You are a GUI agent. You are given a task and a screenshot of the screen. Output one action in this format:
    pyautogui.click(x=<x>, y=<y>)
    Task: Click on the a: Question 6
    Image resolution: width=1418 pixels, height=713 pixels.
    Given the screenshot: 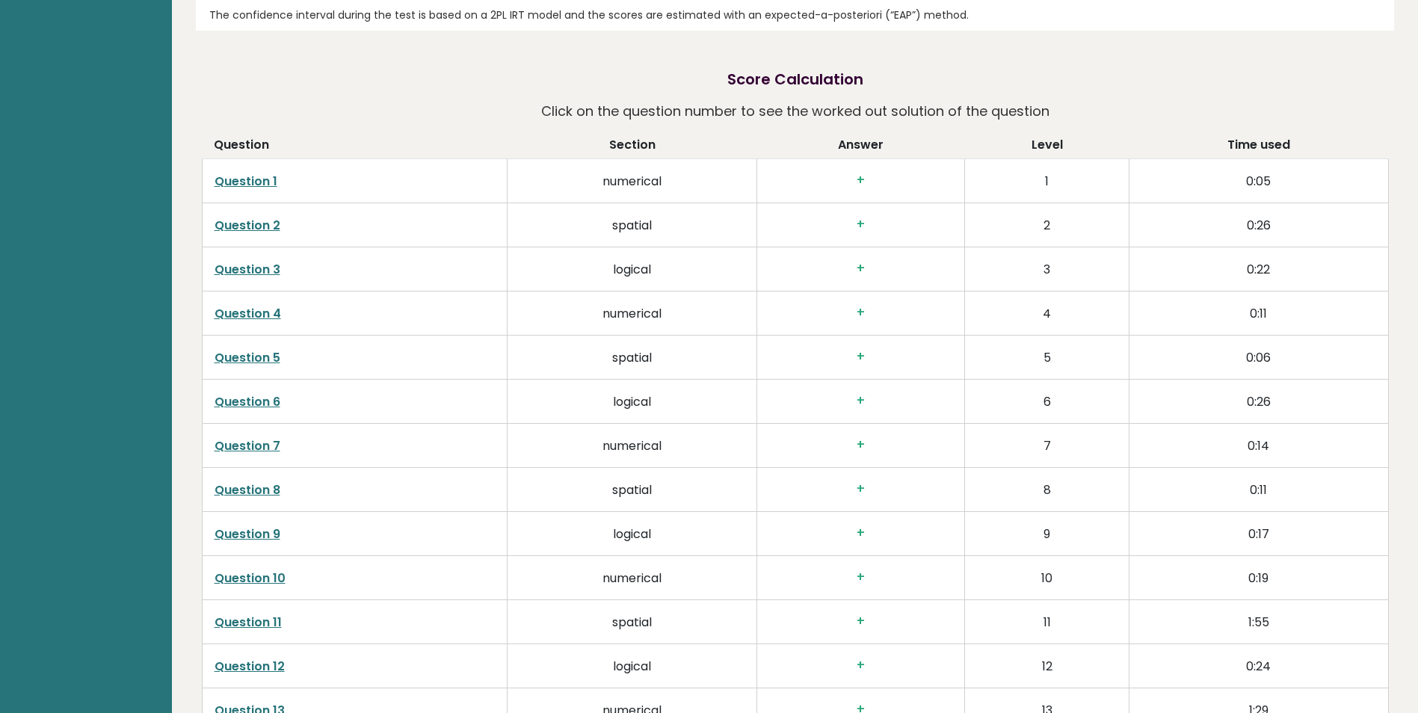 What is the action you would take?
    pyautogui.click(x=247, y=401)
    